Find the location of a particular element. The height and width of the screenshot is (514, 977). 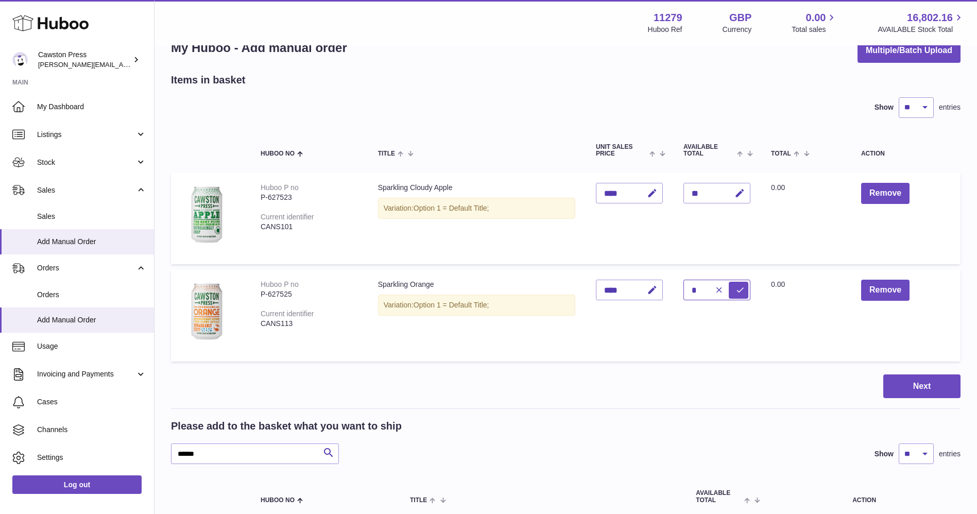

span: Total sales is located at coordinates (814, 29).